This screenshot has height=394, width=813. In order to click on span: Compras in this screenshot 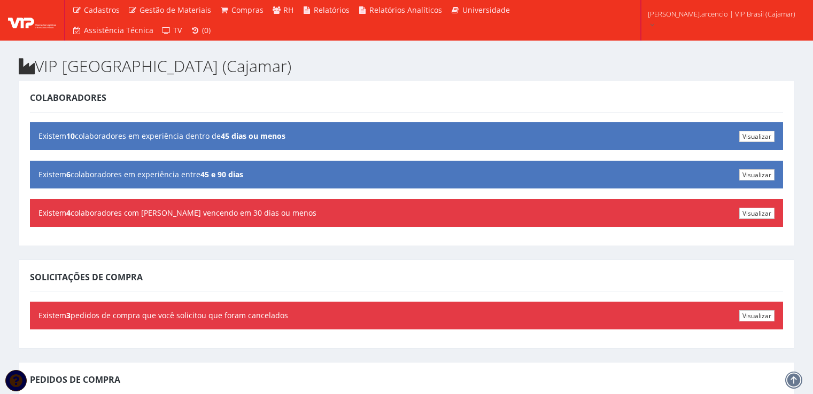, I will do `click(247, 10)`.